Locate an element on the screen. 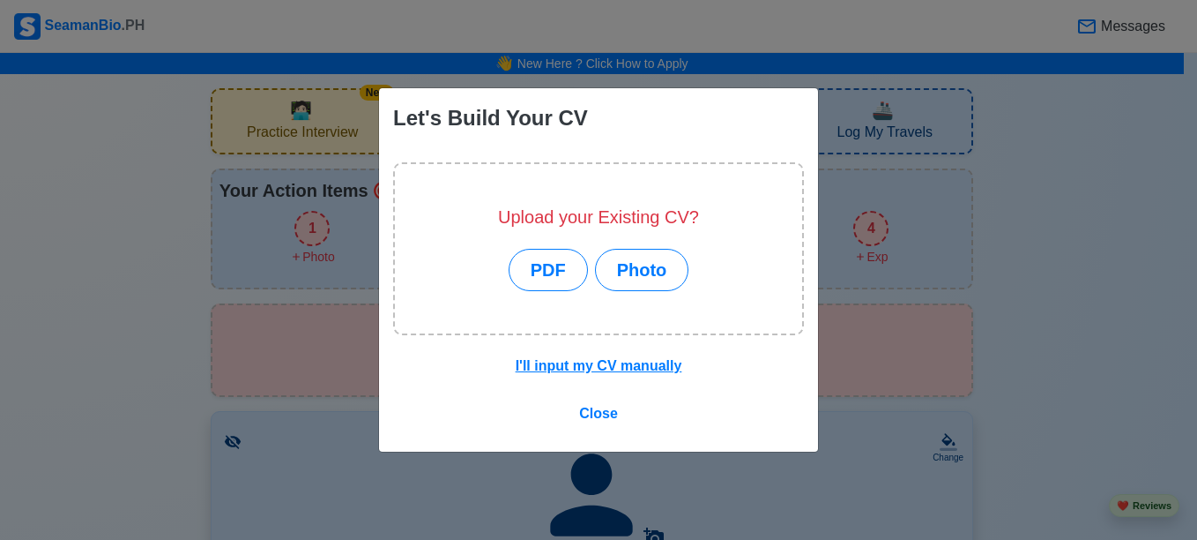 The height and width of the screenshot is (540, 1197). button: I'll input my CV manually is located at coordinates (599, 366).